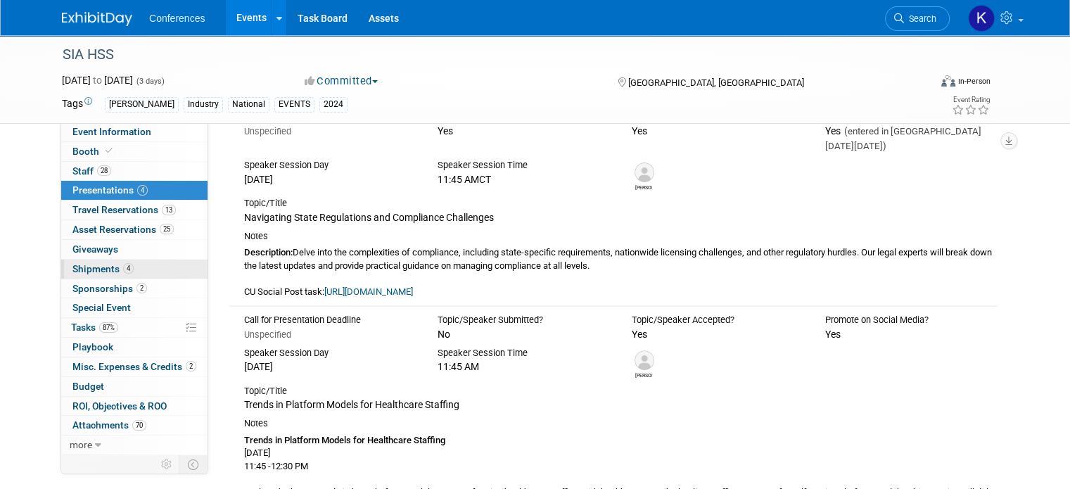 The width and height of the screenshot is (1070, 489). What do you see at coordinates (345, 440) in the screenshot?
I see `b: Trends in Platform Models for Healthcare Staffing` at bounding box center [345, 440].